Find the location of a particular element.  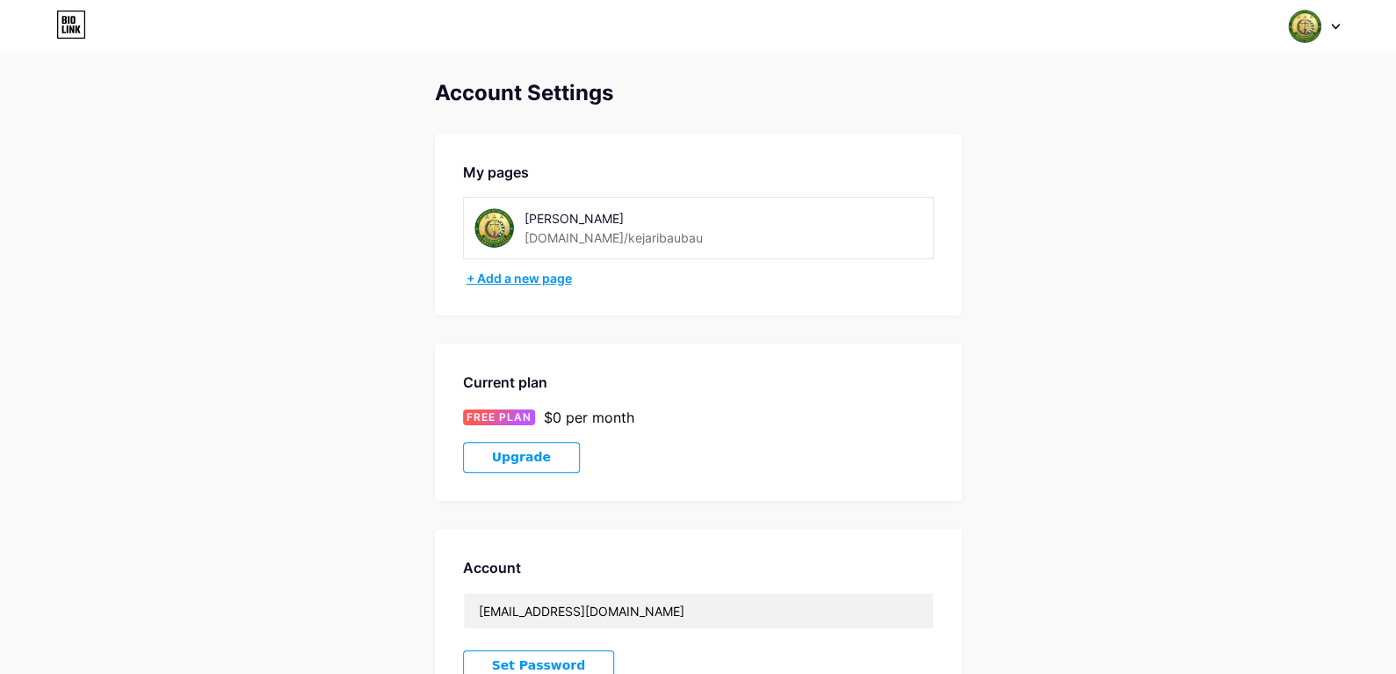

input: Email is located at coordinates (699, 611).